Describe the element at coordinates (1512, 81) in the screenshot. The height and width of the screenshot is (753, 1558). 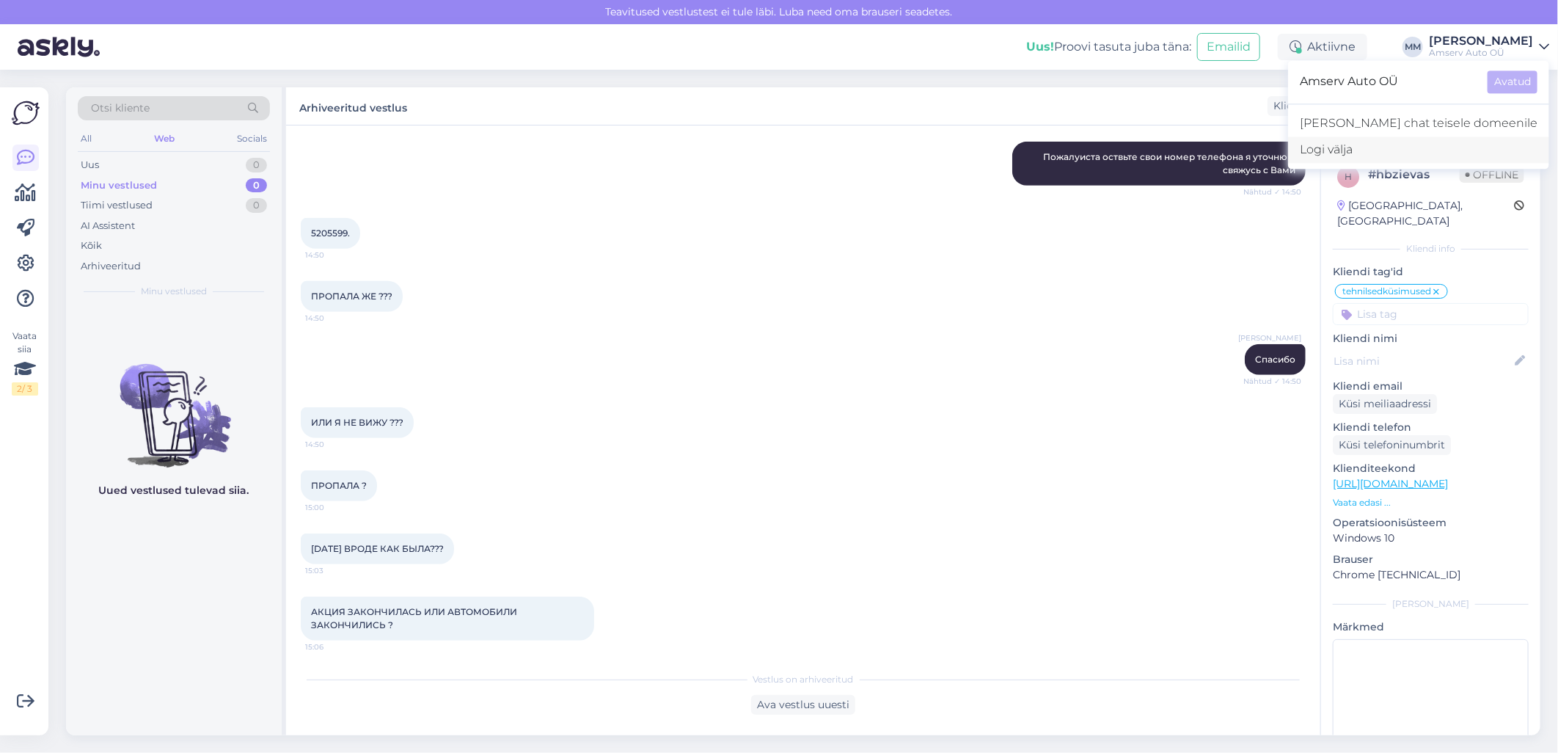
I see `button: Avatud` at that location.